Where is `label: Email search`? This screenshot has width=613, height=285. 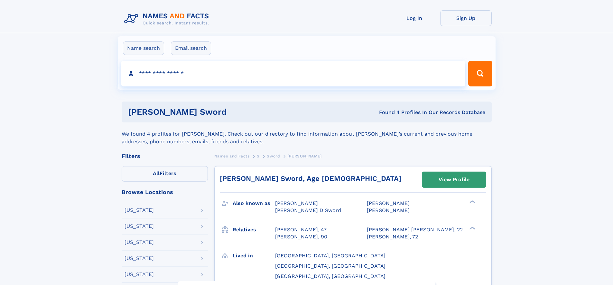 label: Email search is located at coordinates (191, 48).